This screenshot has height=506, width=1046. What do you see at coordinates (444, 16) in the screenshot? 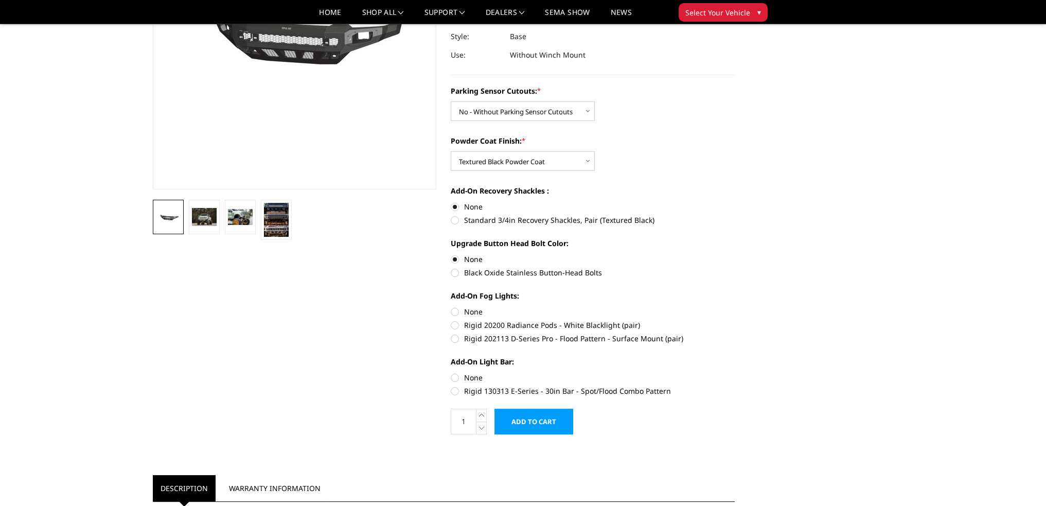
I see `a: Support` at bounding box center [444, 16].